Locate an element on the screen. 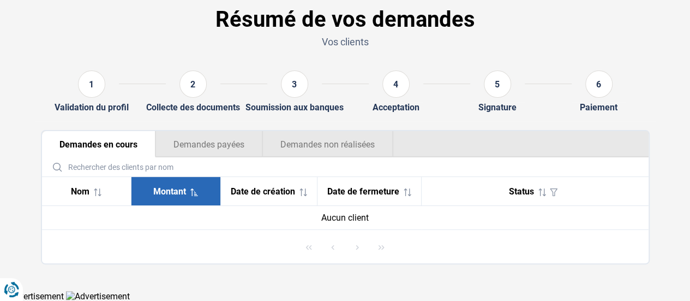  div: 3 is located at coordinates (295, 84).